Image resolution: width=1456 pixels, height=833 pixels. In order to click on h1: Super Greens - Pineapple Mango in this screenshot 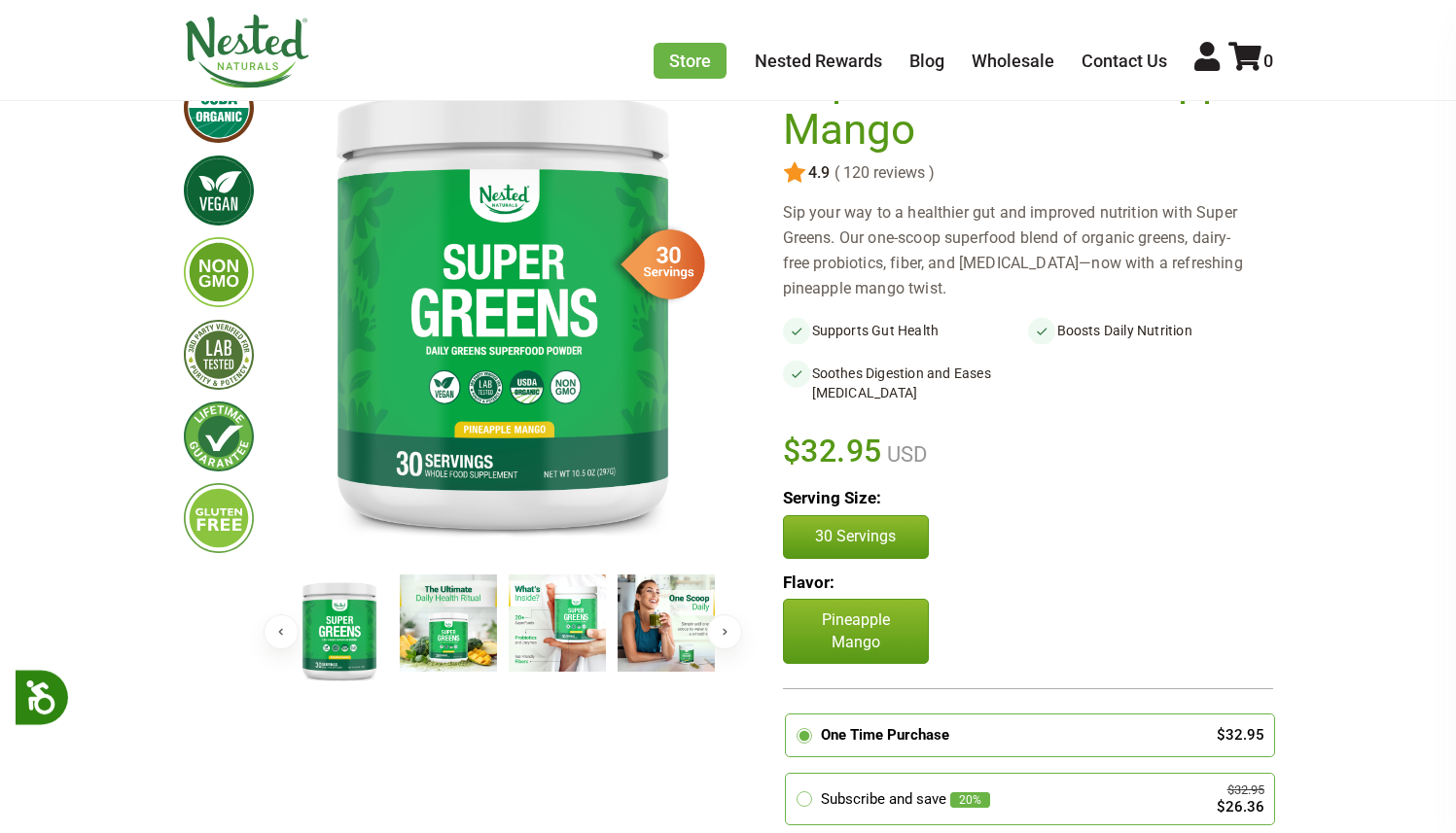, I will do `click(1023, 105)`.